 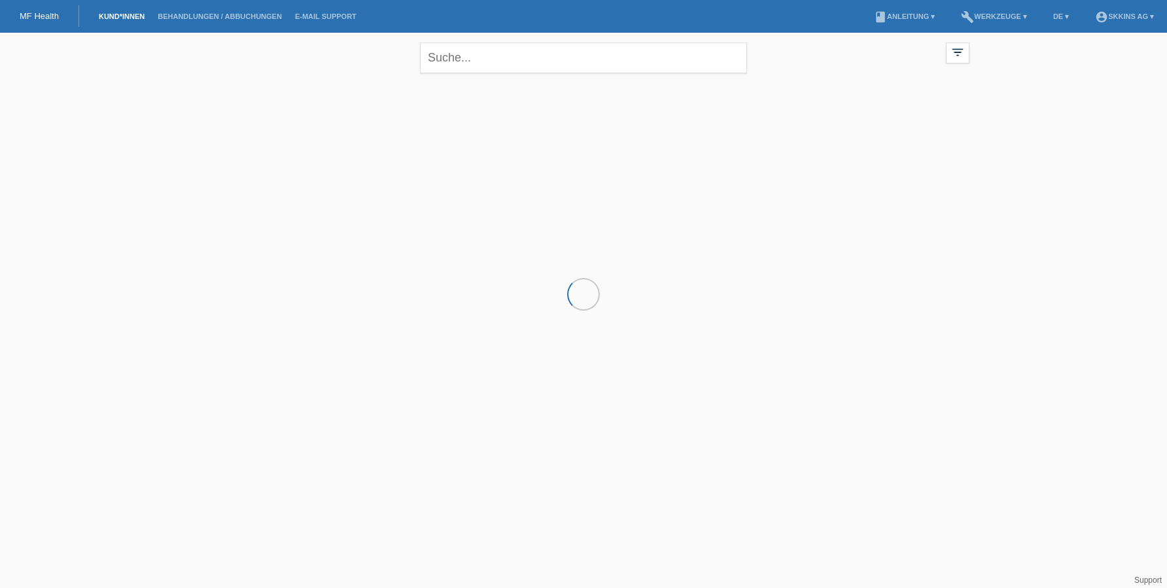 I want to click on a: account_circleSKKINS AG ▾, so click(x=1124, y=16).